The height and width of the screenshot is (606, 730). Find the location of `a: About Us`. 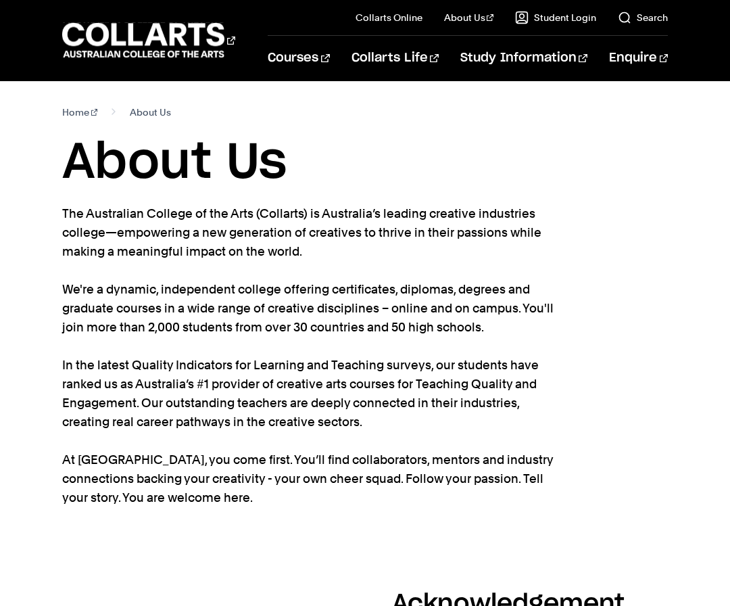

a: About Us is located at coordinates (469, 18).